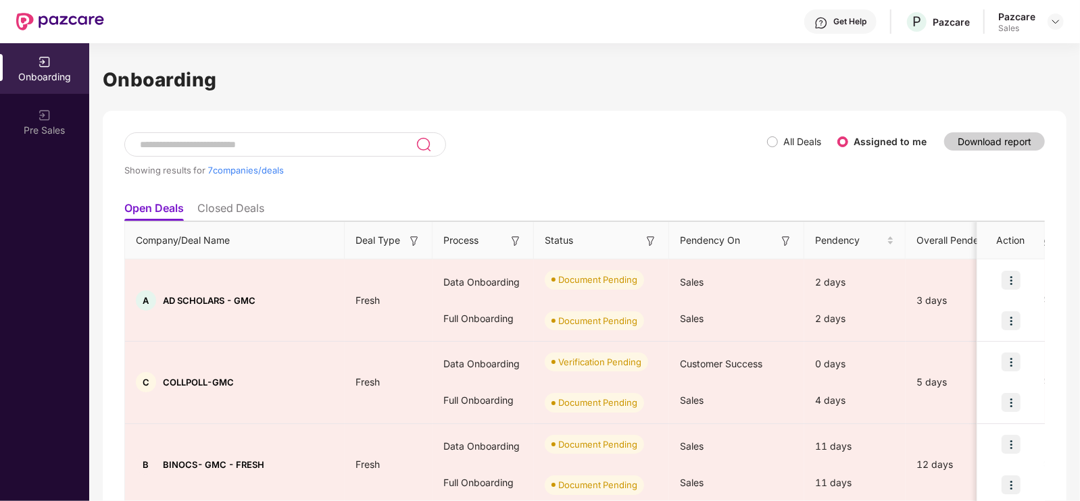 This screenshot has height=501, width=1080. Describe the element at coordinates (445, 170) in the screenshot. I see `div: Showing results for` at that location.